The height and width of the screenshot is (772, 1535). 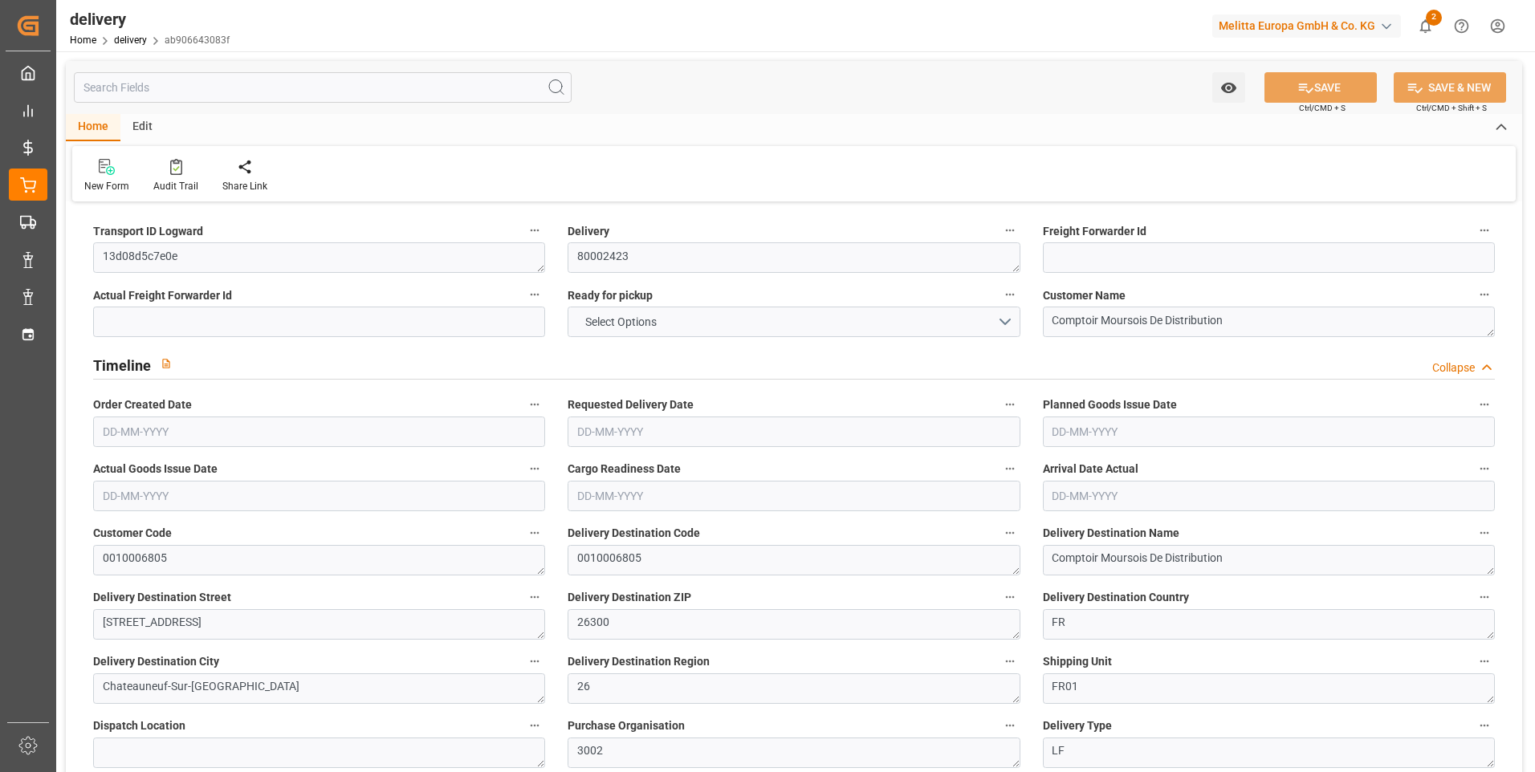 I want to click on button: View description, so click(x=166, y=364).